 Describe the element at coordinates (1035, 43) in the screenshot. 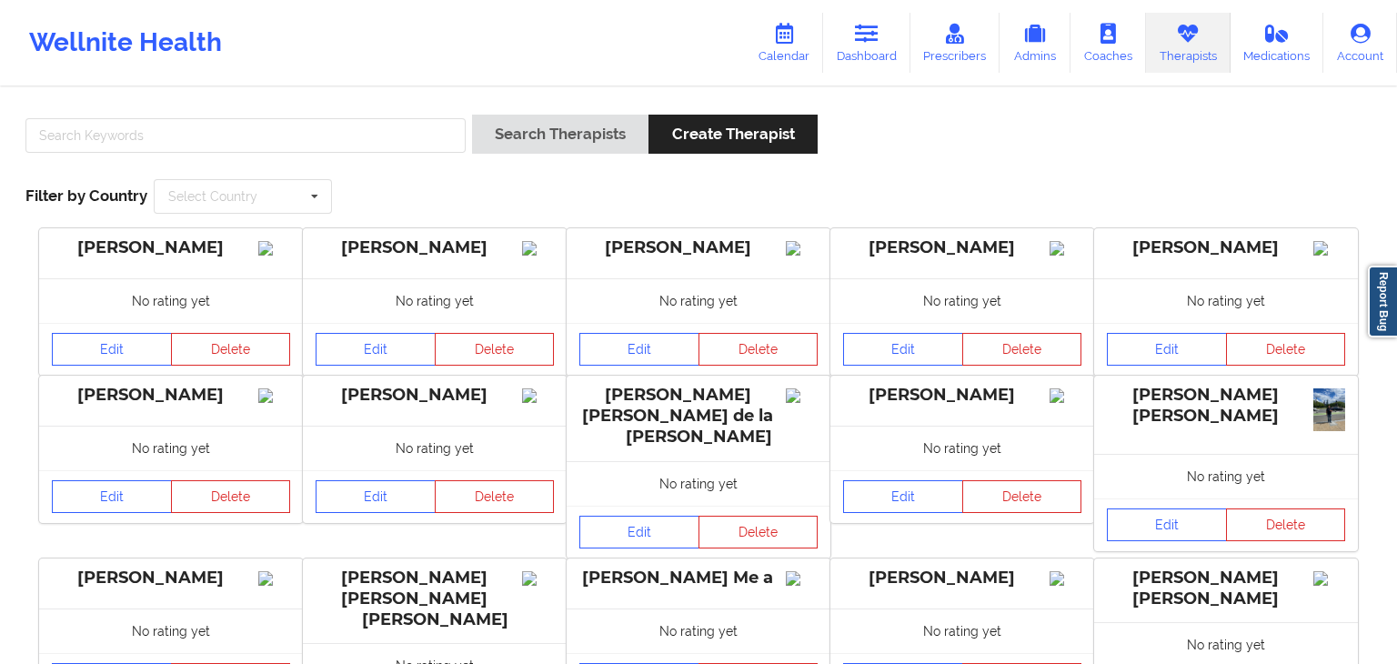

I see `a: Admins` at that location.